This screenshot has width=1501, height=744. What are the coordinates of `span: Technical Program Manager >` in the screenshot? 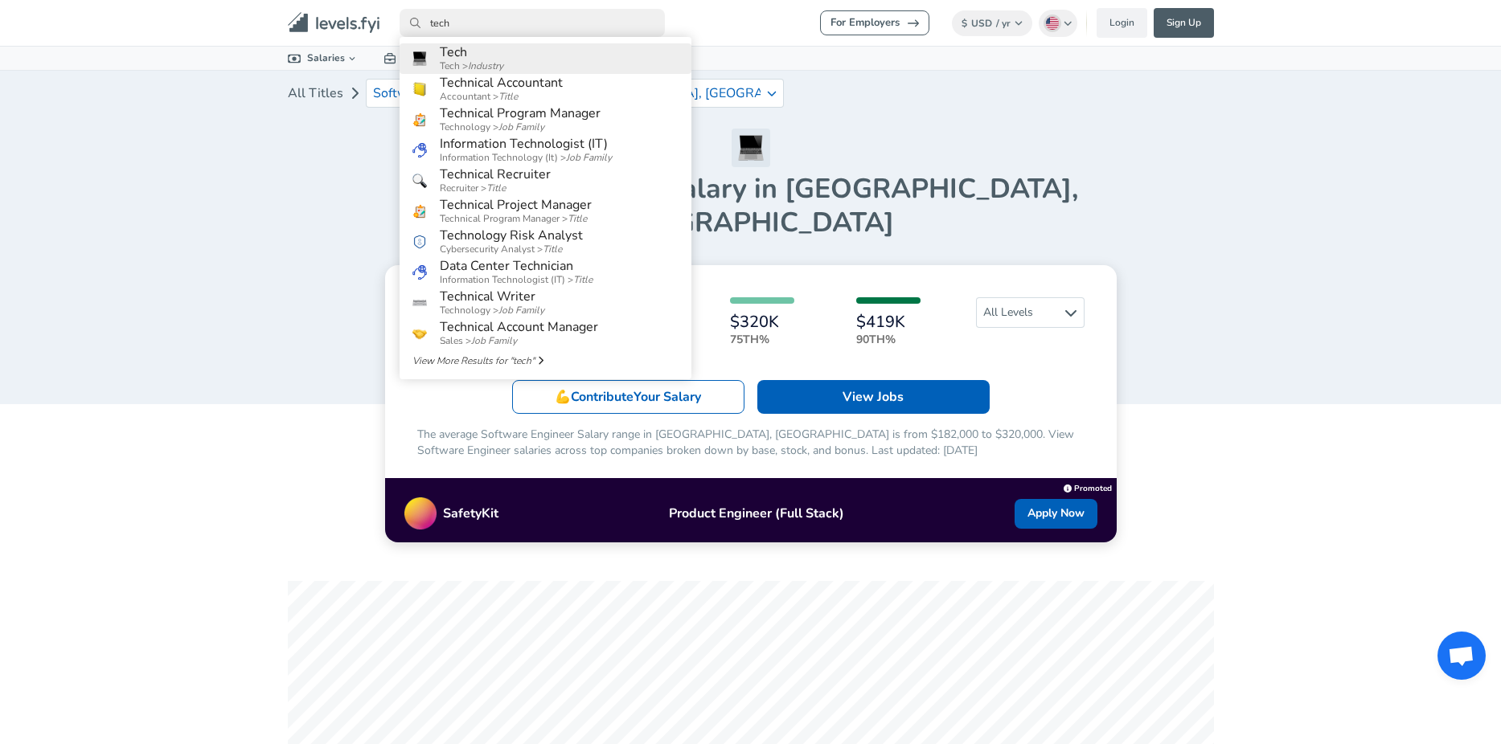 It's located at (515, 219).